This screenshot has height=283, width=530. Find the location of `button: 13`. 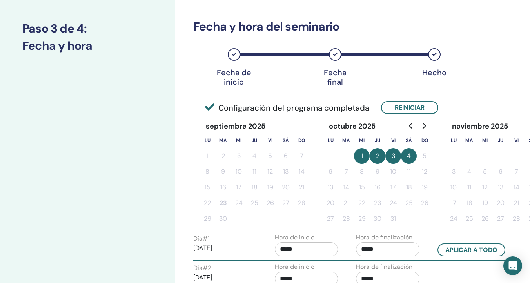

button: 13 is located at coordinates (500, 187).